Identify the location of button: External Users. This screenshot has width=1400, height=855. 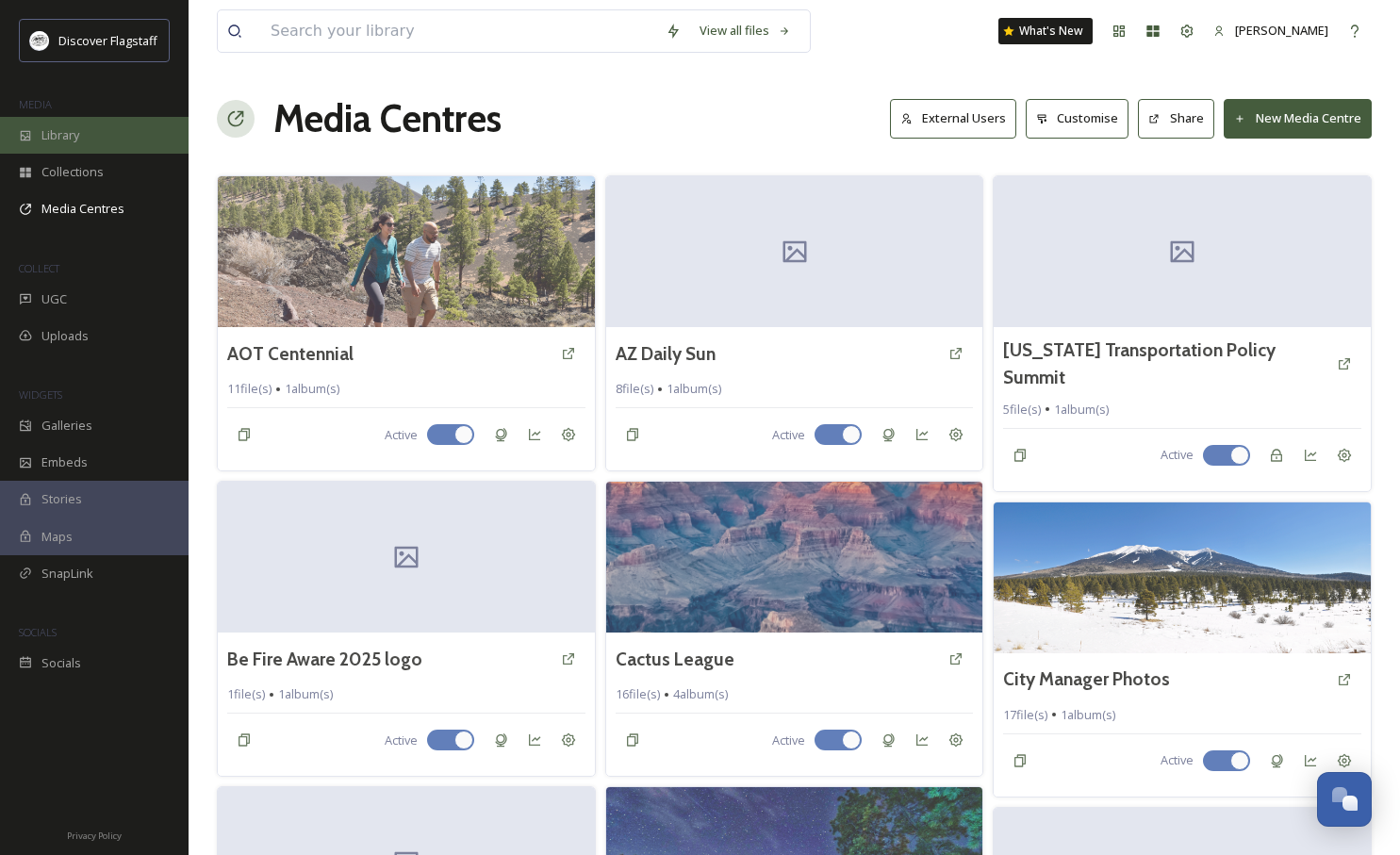
(953, 118).